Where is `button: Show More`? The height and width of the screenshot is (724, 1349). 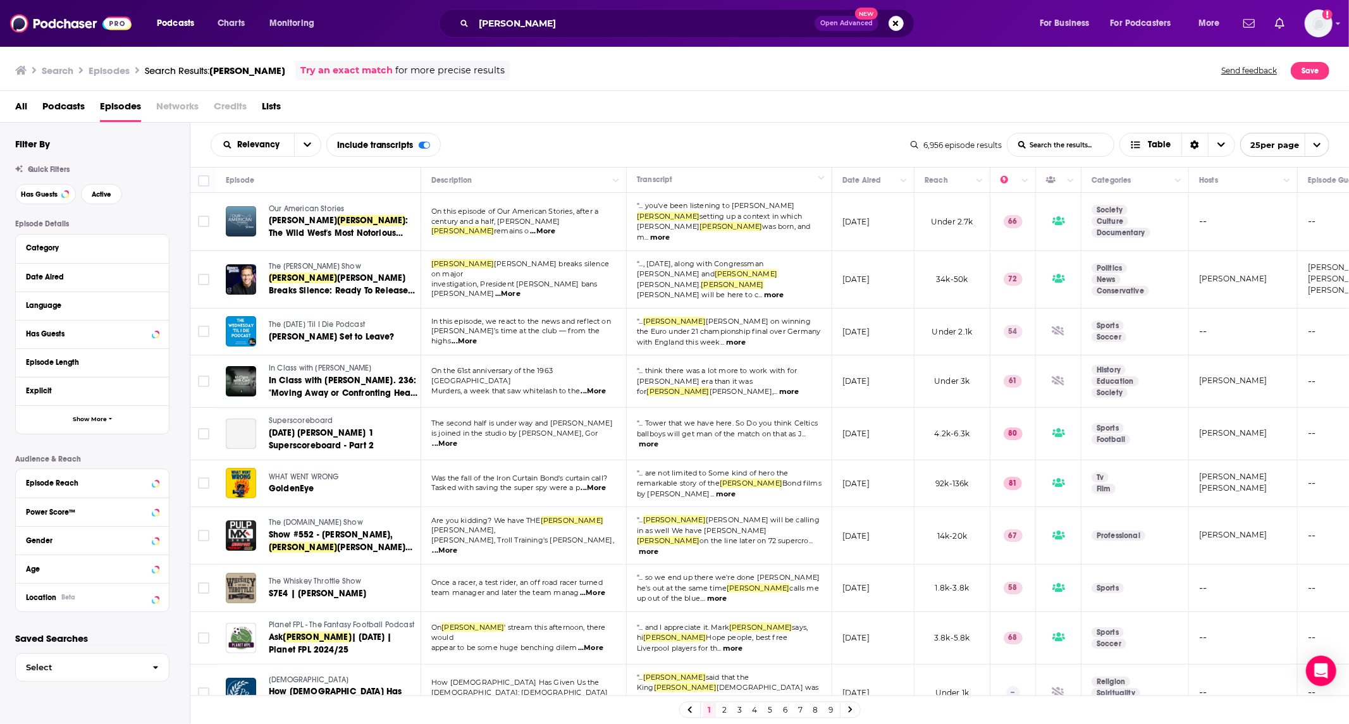 button: Show More is located at coordinates (92, 419).